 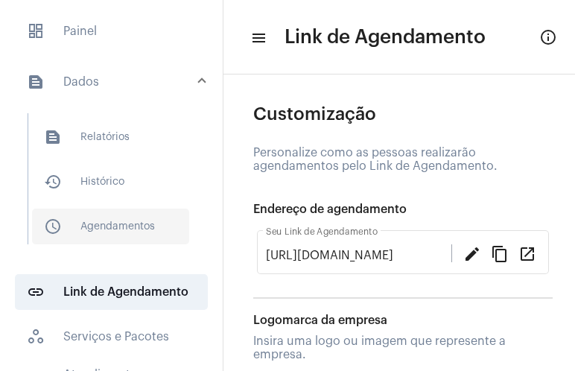 What do you see at coordinates (111, 31) in the screenshot?
I see `span: Painel` at bounding box center [111, 31].